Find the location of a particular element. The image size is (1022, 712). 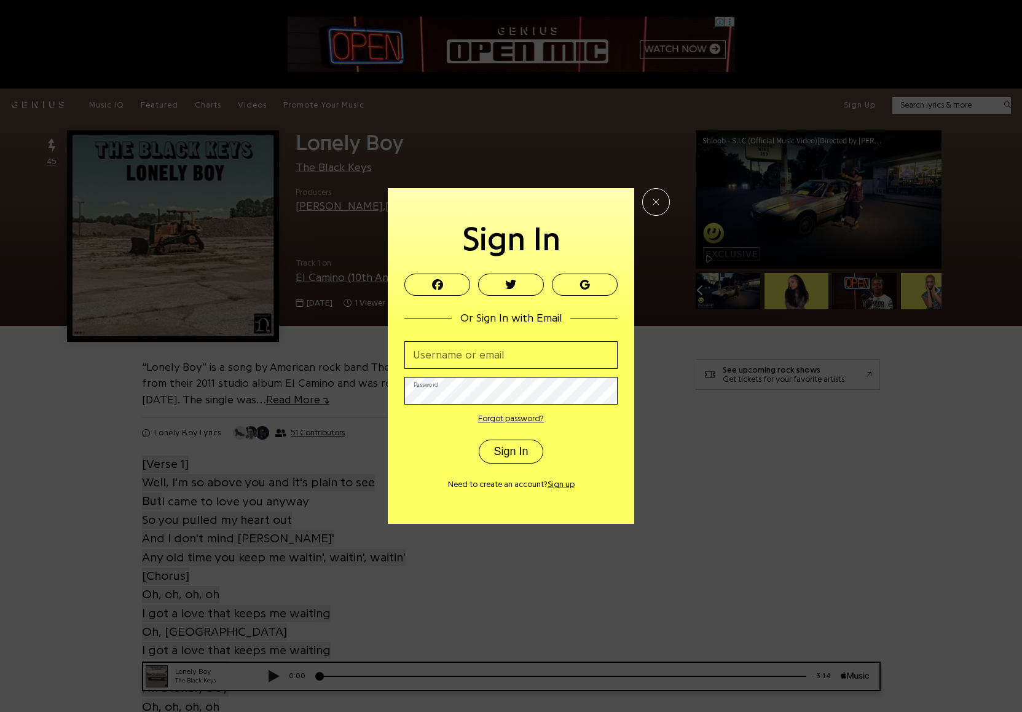

h1: Sign In is located at coordinates (511, 240).